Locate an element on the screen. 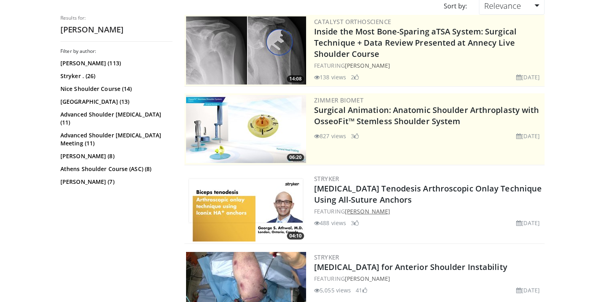 The image size is (605, 302). a: Zimmer Biomet is located at coordinates (339, 100).